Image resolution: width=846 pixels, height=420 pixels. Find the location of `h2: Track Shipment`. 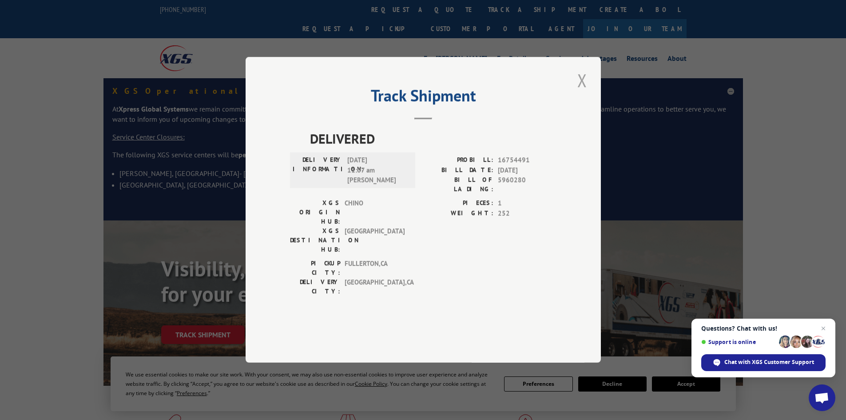

h2: Track Shipment is located at coordinates (423, 98).